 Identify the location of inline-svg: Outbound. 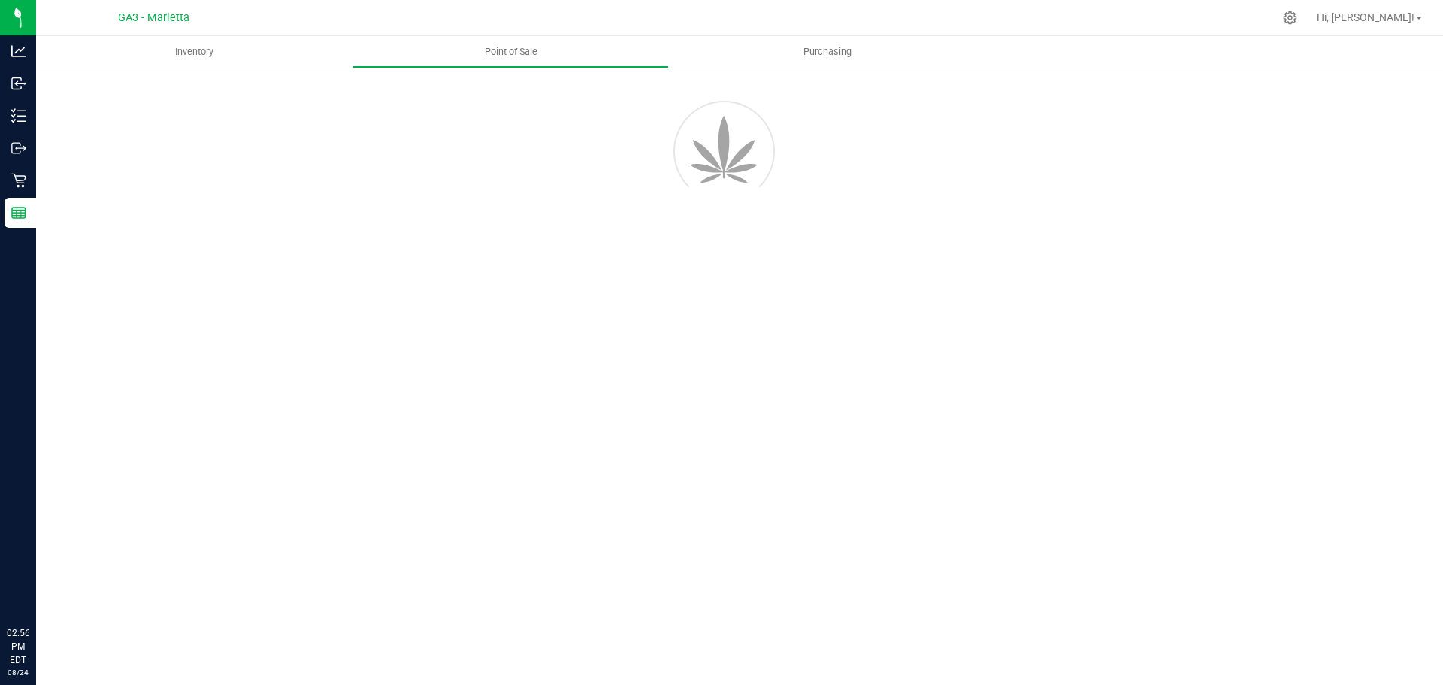
(19, 148).